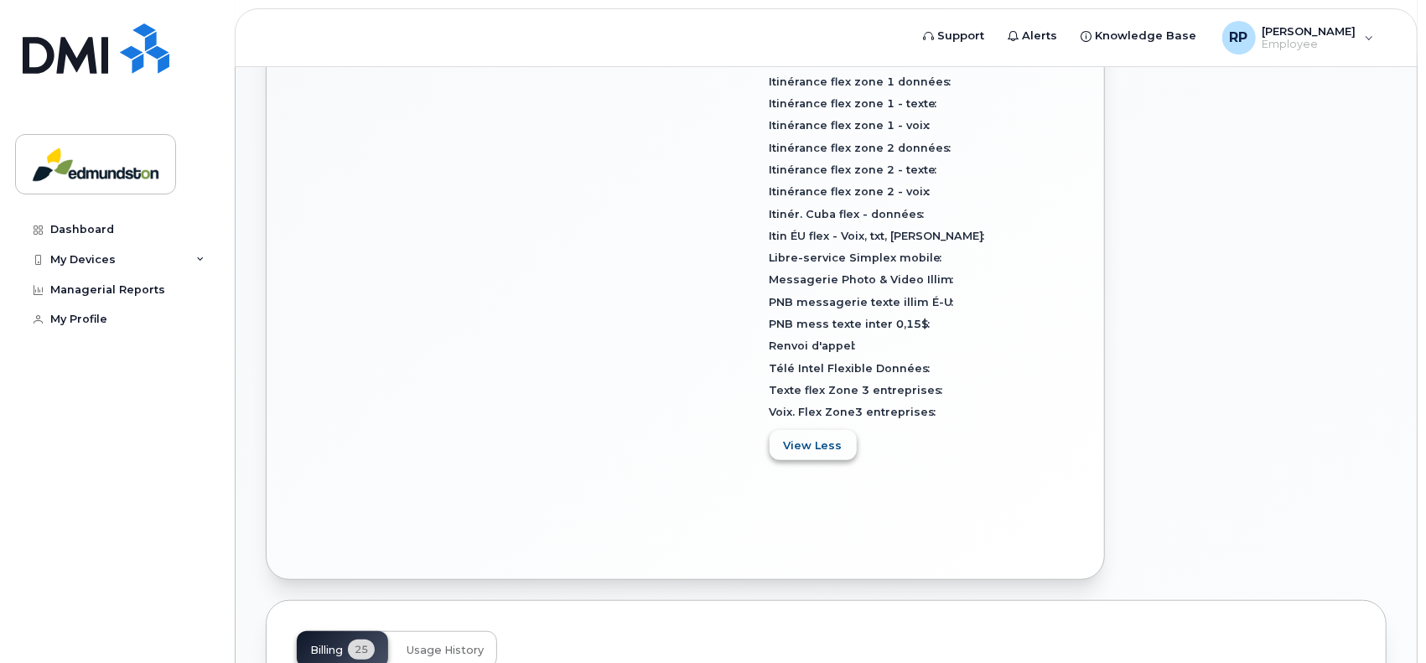 The image size is (1426, 663). What do you see at coordinates (857, 169) in the screenshot?
I see `span: Itinérance flex zone 2 - texte` at bounding box center [857, 169].